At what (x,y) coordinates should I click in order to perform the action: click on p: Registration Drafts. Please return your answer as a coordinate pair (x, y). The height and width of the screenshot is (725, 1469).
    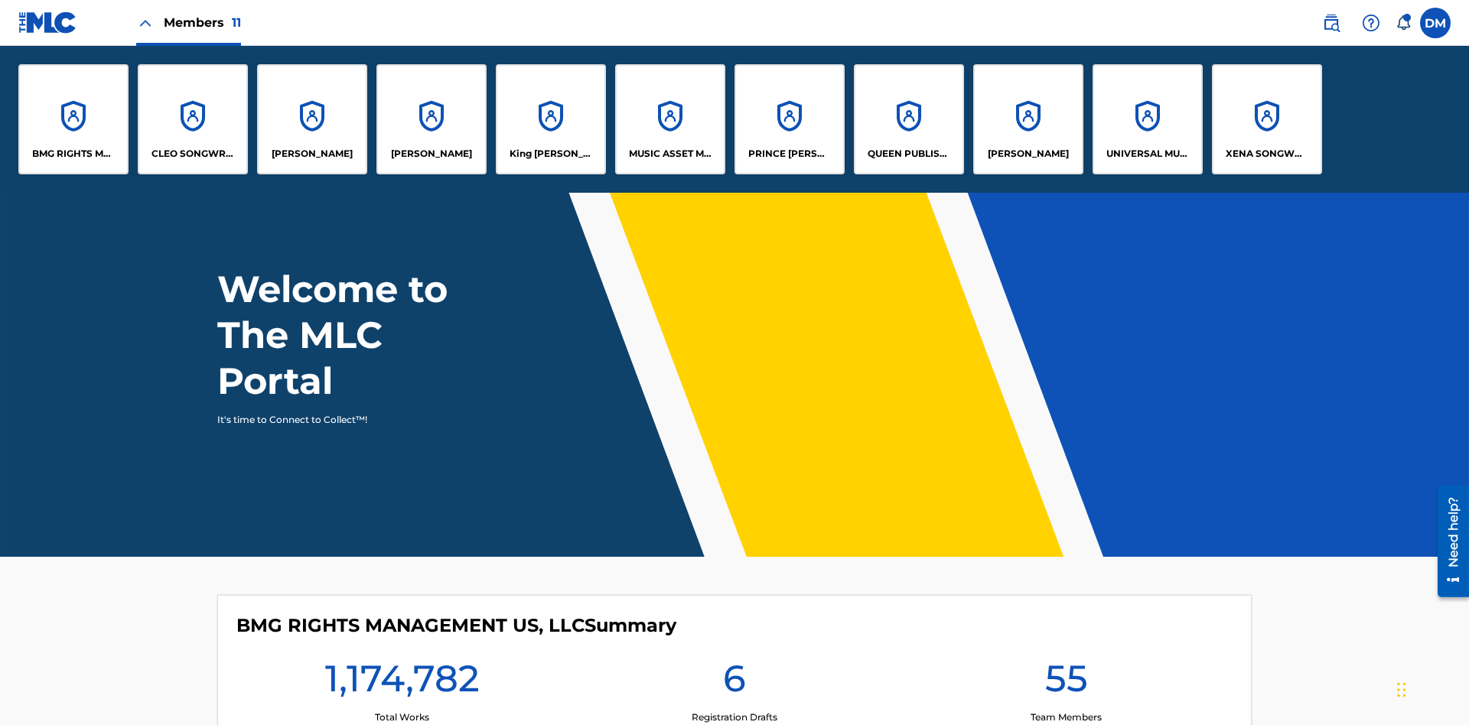
    Looking at the image, I should click on (734, 717).